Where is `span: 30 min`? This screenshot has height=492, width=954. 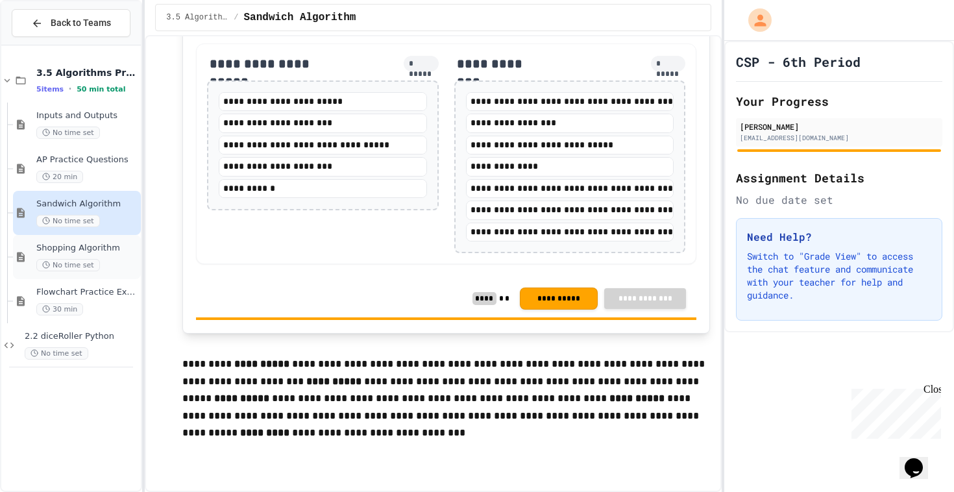
span: 30 min is located at coordinates (60, 309).